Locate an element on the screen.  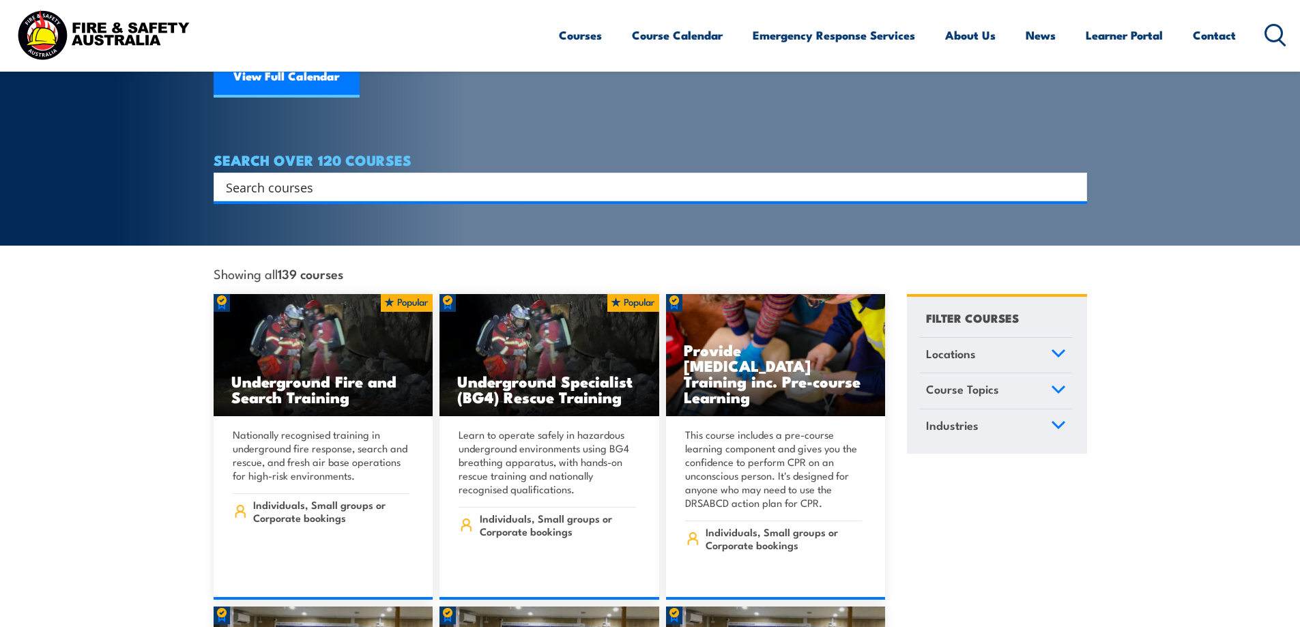
button: Search magnifier button is located at coordinates (1073, 187).